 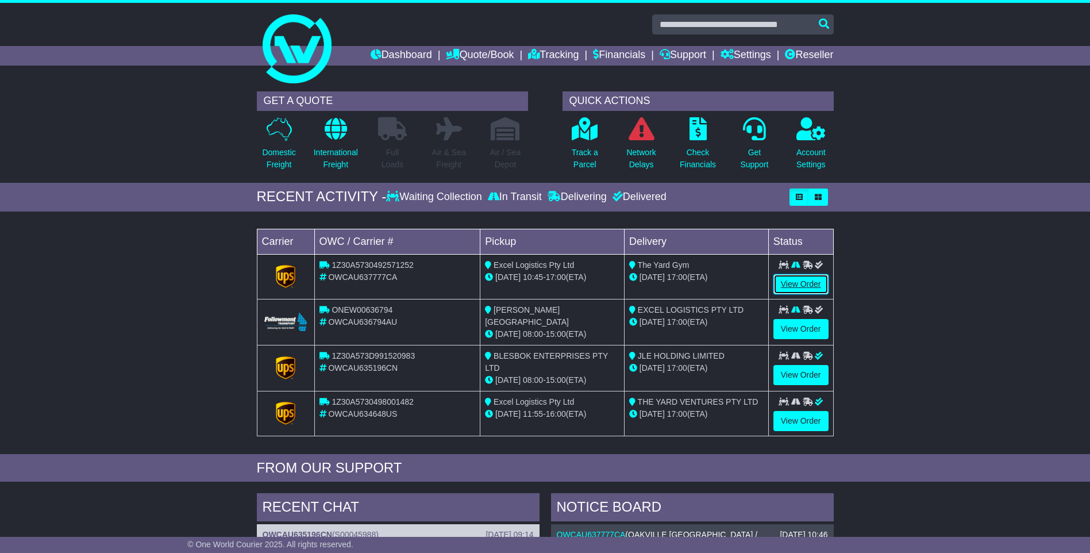 What do you see at coordinates (585, 146) in the screenshot?
I see `a: Track aParcel` at bounding box center [585, 146].